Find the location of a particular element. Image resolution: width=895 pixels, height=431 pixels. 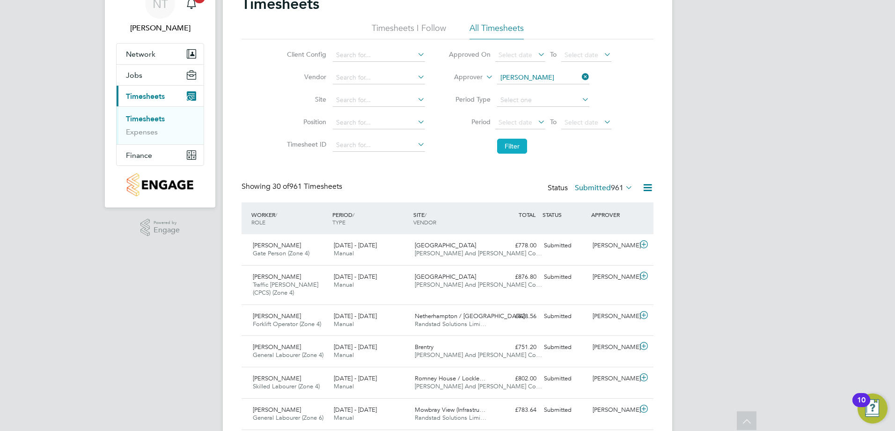

div: £751.20 is located at coordinates (516, 347).